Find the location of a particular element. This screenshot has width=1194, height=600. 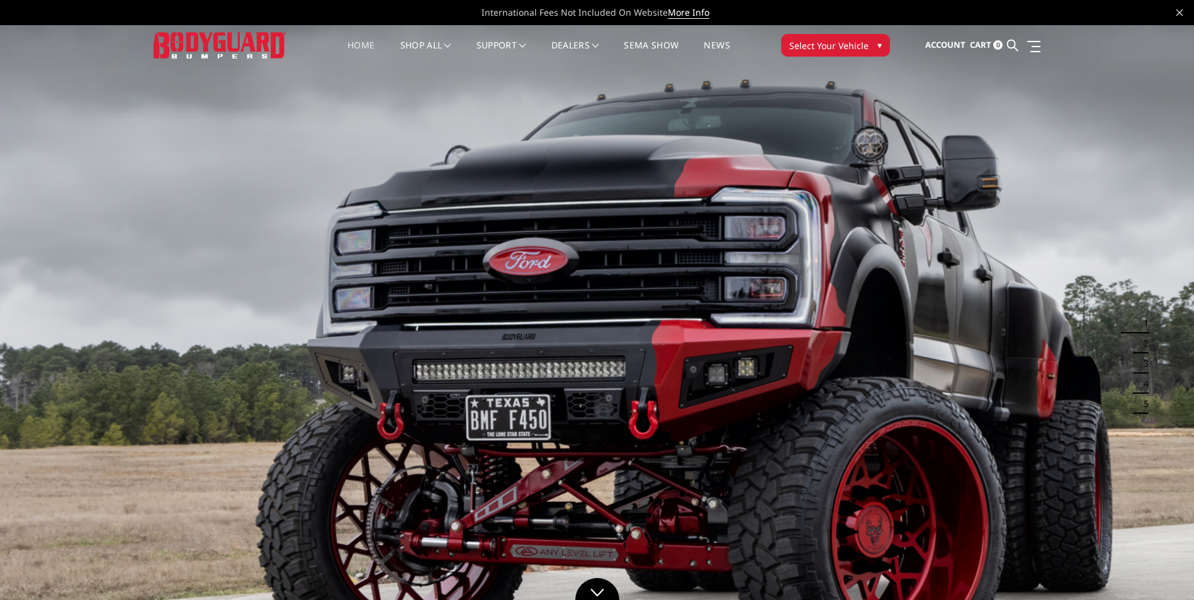

span: Account is located at coordinates (945, 45).